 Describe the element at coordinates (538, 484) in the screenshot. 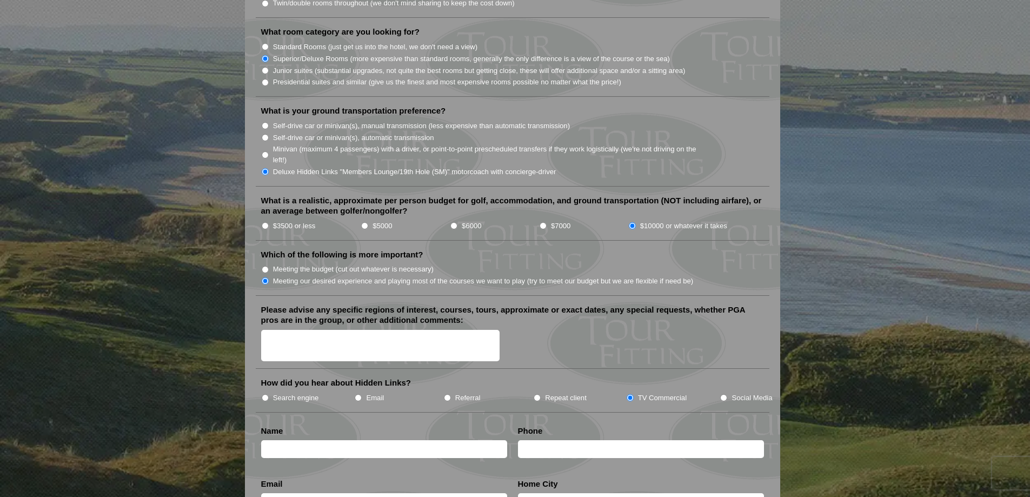

I see `label: Home City` at that location.